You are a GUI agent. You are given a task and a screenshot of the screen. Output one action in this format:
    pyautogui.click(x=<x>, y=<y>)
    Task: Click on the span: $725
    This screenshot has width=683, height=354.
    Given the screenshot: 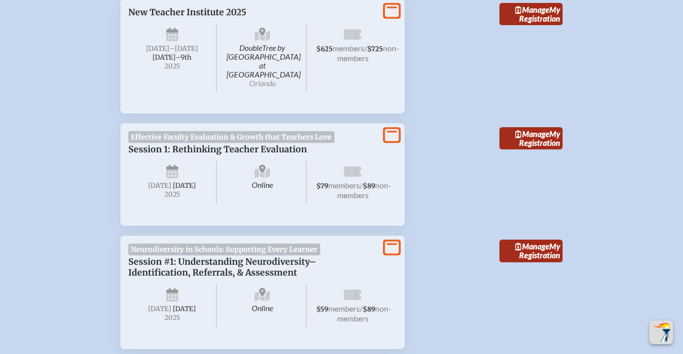 What is the action you would take?
    pyautogui.click(x=375, y=49)
    